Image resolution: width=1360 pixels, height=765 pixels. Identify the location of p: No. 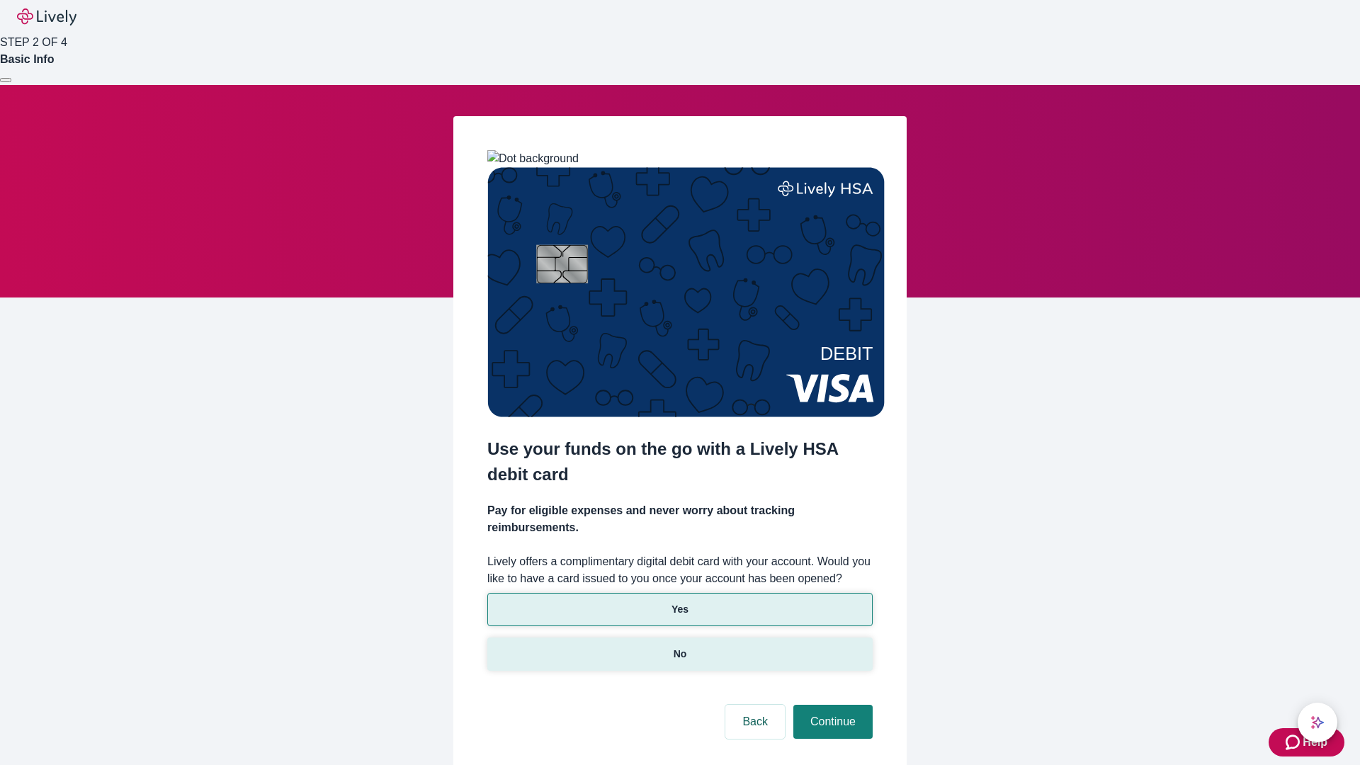
(680, 654).